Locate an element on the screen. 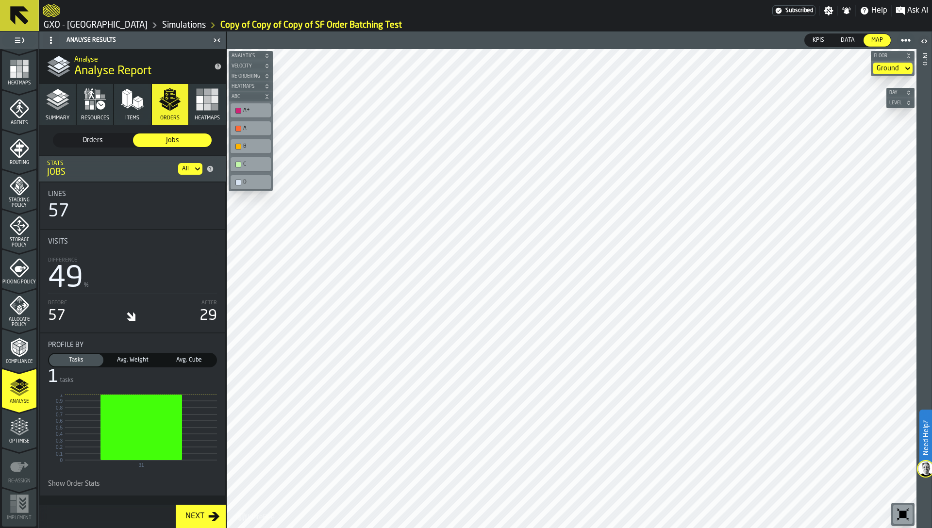 The height and width of the screenshot is (528, 932). span: Level is located at coordinates (896, 103).